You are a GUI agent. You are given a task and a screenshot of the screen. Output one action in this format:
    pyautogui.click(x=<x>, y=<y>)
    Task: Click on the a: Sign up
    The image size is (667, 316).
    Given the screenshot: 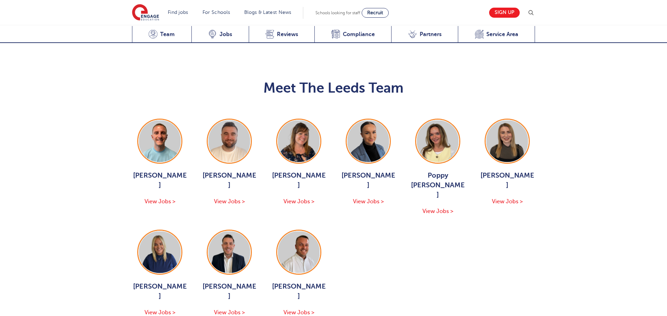 What is the action you would take?
    pyautogui.click(x=504, y=13)
    